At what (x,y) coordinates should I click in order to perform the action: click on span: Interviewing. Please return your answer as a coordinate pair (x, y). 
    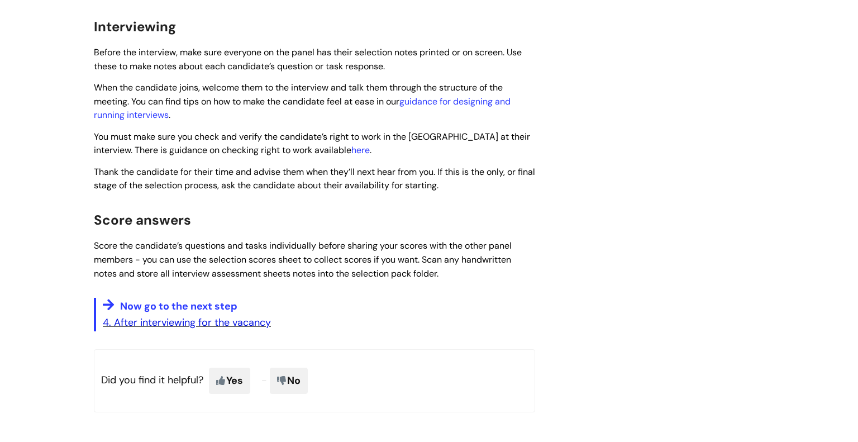
    Looking at the image, I should click on (135, 26).